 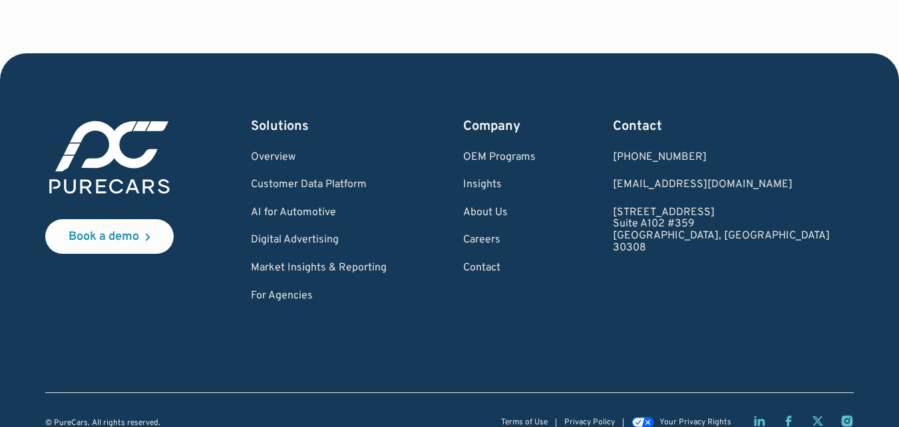 I want to click on div: Book a demo, so click(x=104, y=237).